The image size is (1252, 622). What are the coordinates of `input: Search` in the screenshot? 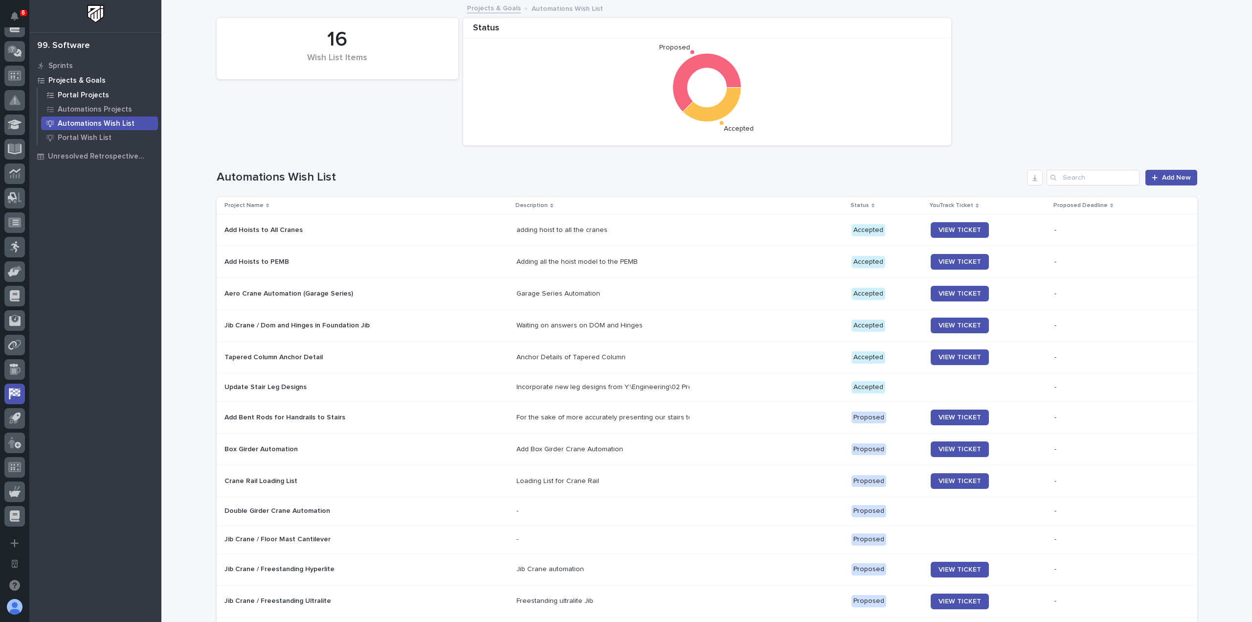 It's located at (1093, 178).